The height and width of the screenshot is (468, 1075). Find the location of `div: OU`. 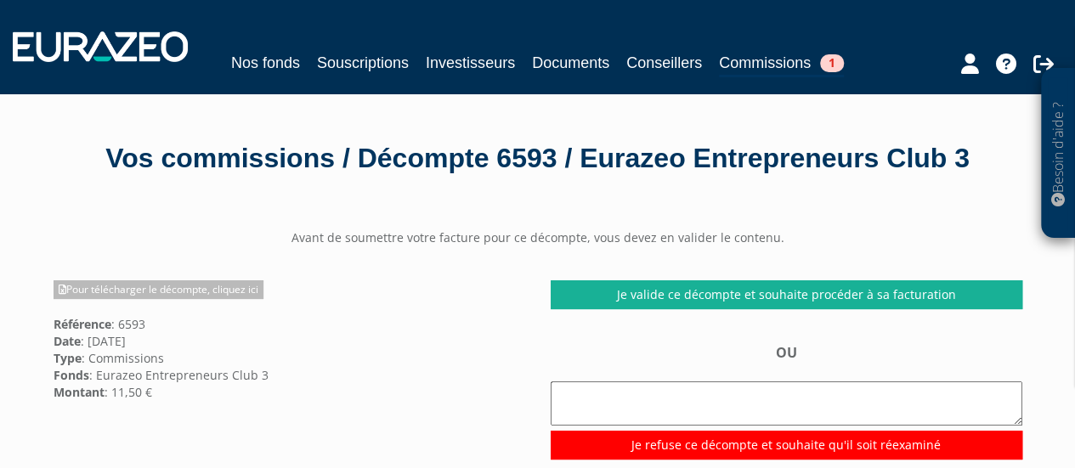

div: OU is located at coordinates (786, 401).